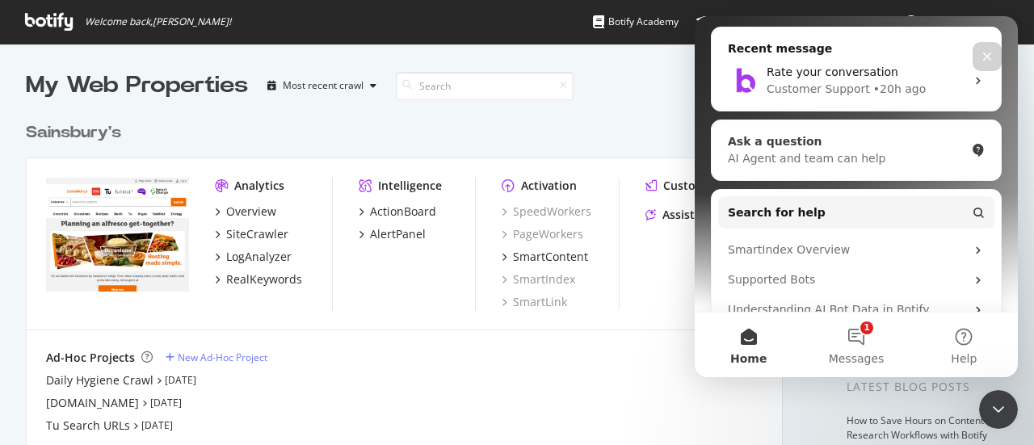  Describe the element at coordinates (485, 86) in the screenshot. I see `input: Search` at that location.